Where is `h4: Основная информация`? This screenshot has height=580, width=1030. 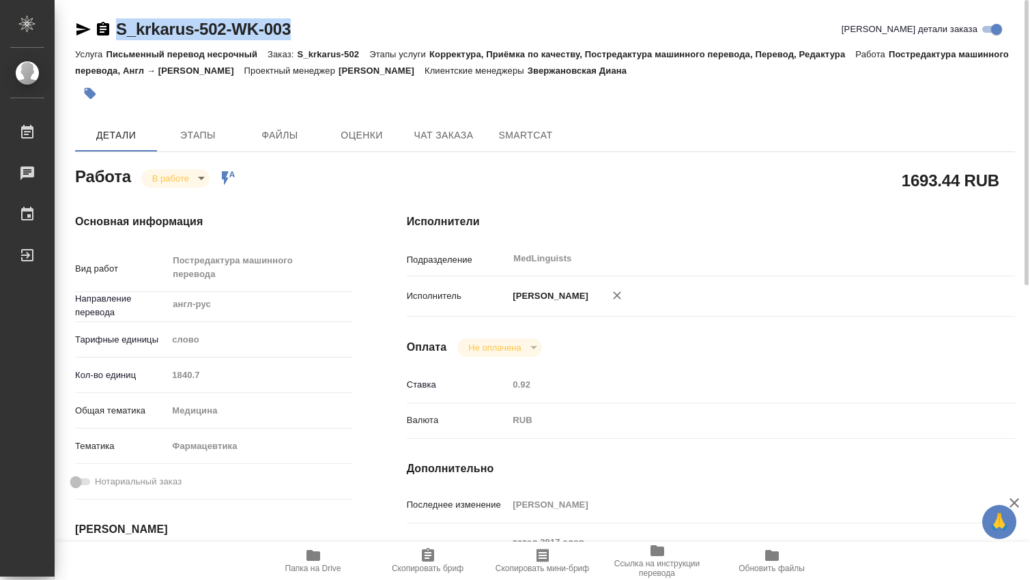
h4: Основная информация is located at coordinates (214, 222).